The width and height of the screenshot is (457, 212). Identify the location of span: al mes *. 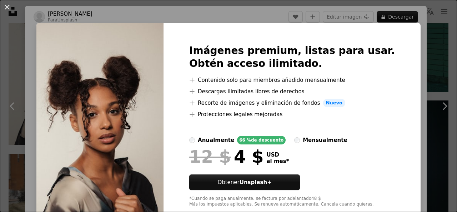
(277, 161).